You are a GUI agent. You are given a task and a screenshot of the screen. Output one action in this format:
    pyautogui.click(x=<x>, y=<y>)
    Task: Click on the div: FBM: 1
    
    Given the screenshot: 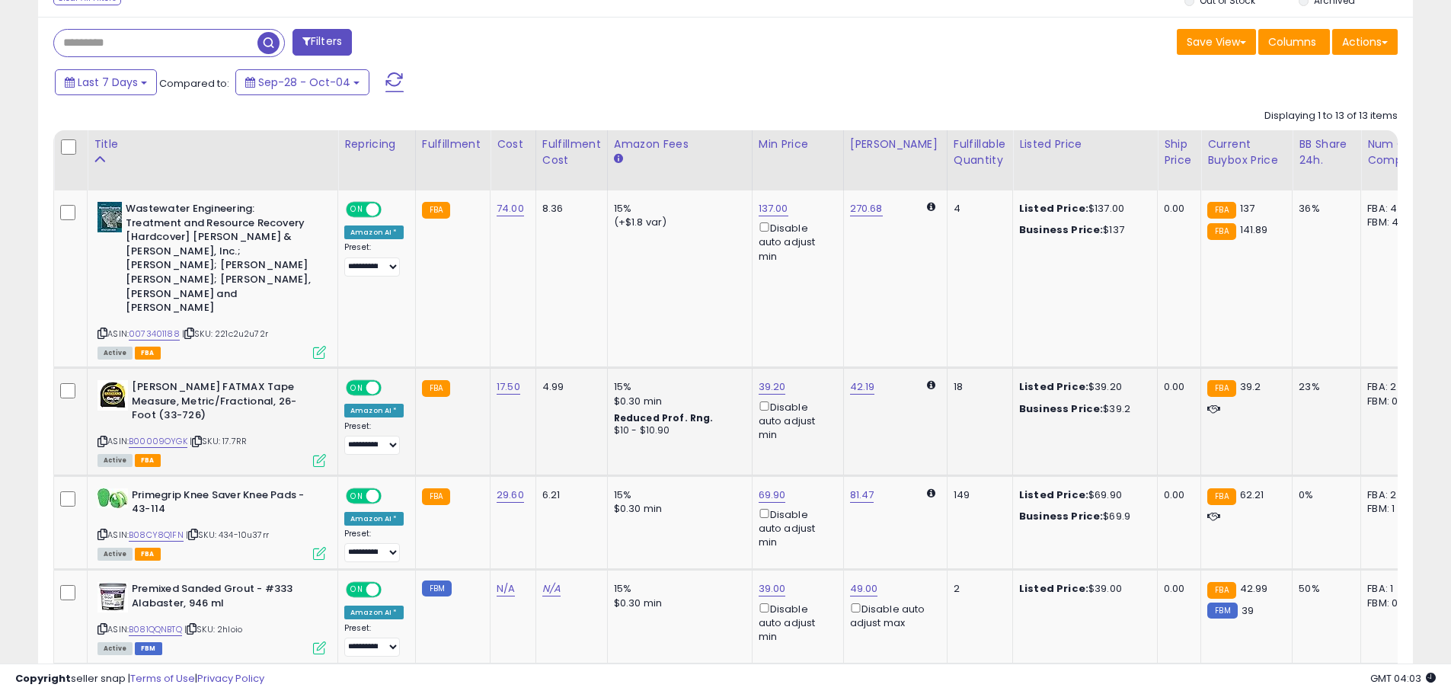 What is the action you would take?
    pyautogui.click(x=1392, y=509)
    